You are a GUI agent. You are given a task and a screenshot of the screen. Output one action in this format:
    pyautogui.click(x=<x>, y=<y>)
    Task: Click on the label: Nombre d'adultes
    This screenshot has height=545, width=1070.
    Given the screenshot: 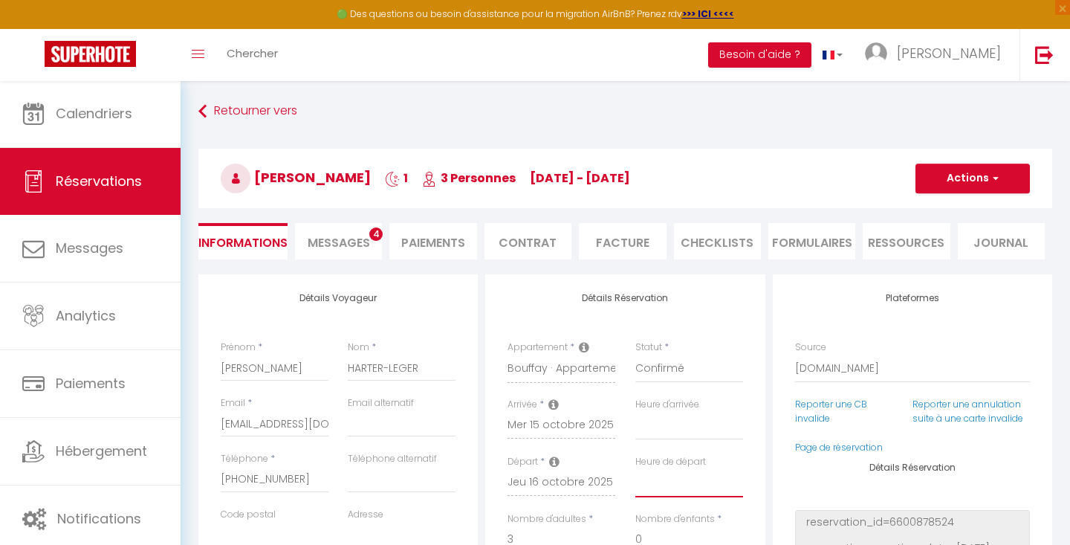 What is the action you would take?
    pyautogui.click(x=547, y=519)
    